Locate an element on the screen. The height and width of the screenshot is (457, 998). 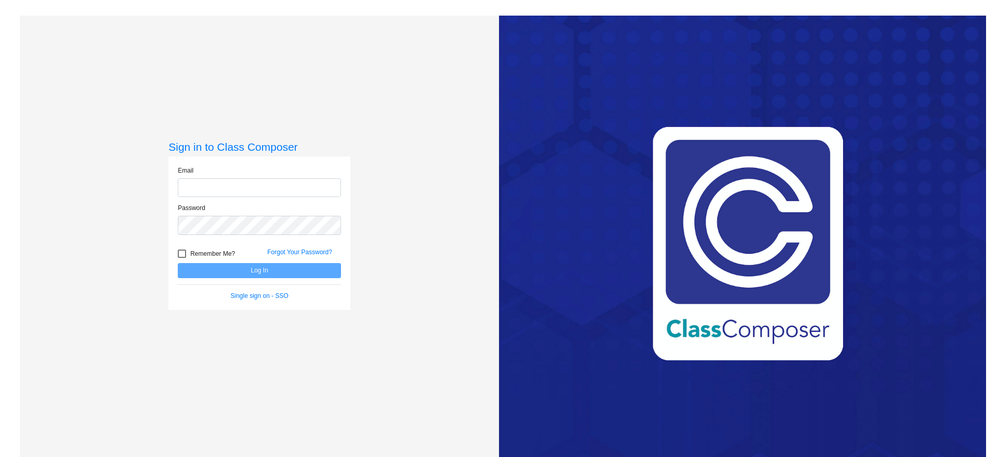
button: Log In is located at coordinates (259, 270).